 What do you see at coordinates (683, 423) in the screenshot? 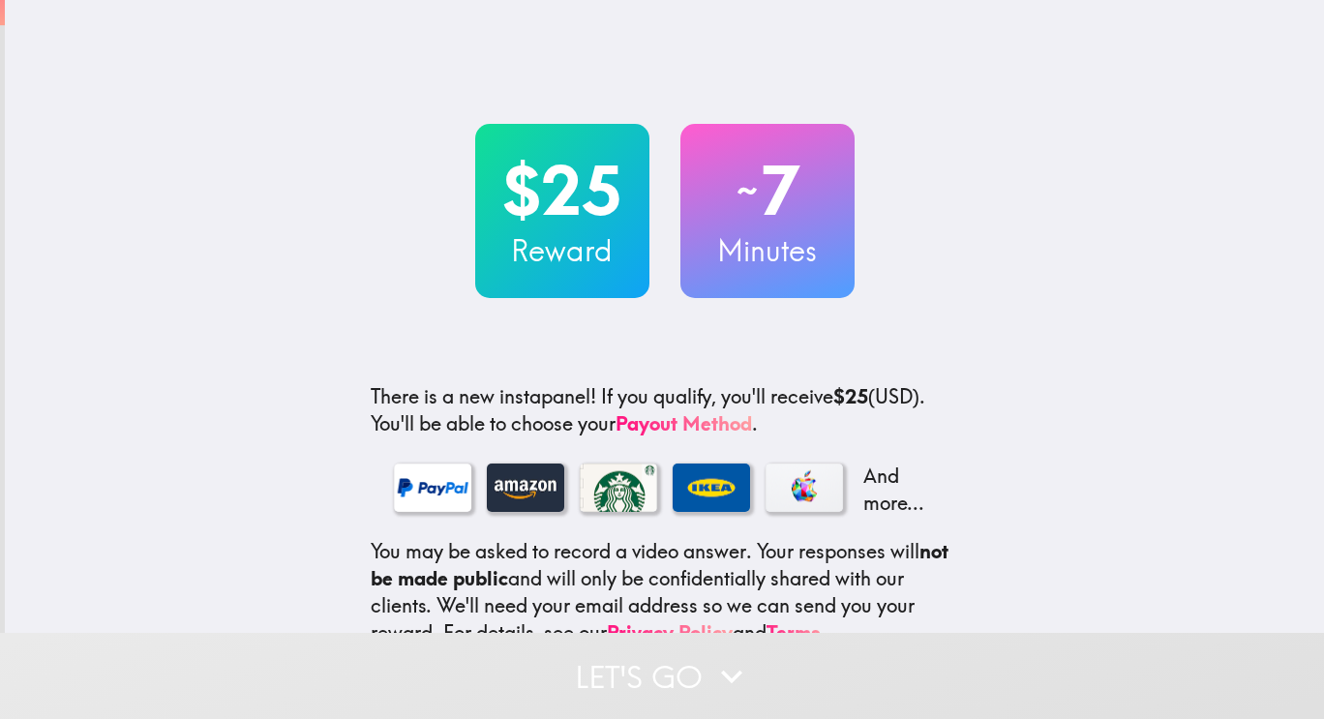
I see `a: Payout Method` at bounding box center [683, 423].